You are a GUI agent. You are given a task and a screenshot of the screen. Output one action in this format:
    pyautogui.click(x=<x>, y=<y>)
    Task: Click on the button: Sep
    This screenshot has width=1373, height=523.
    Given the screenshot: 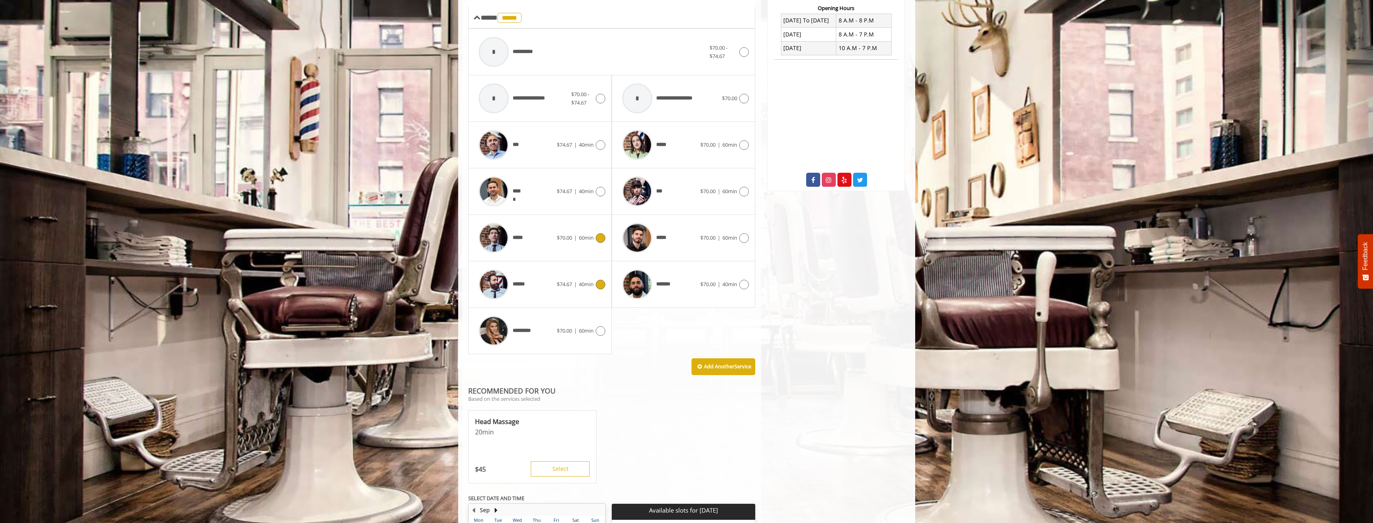 What is the action you would take?
    pyautogui.click(x=485, y=510)
    